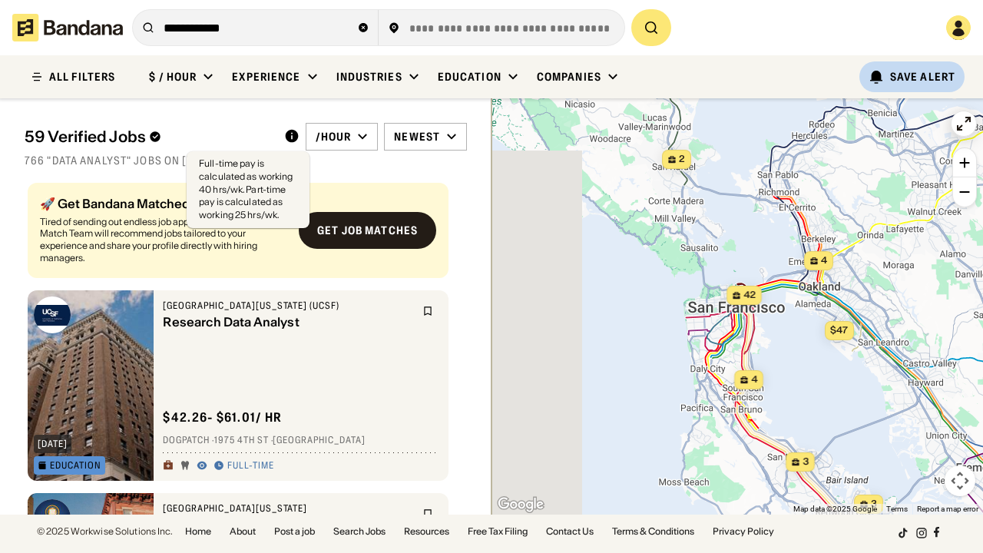 The height and width of the screenshot is (553, 983). Describe the element at coordinates (333, 137) in the screenshot. I see `div: /hour` at that location.